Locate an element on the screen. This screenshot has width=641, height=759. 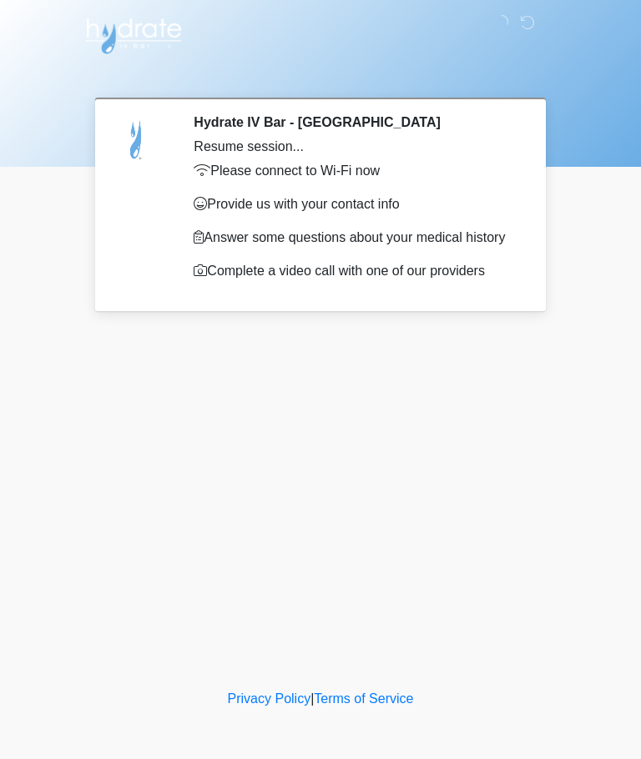
div: Resume session... is located at coordinates (355, 147).